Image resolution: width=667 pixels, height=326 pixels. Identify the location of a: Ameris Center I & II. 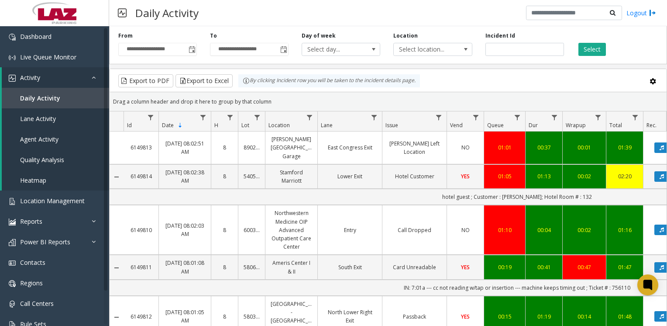
(291, 267).